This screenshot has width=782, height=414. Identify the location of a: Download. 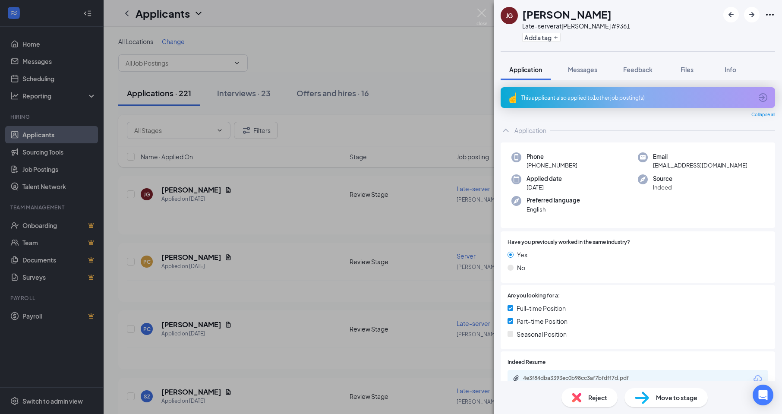
(758, 379).